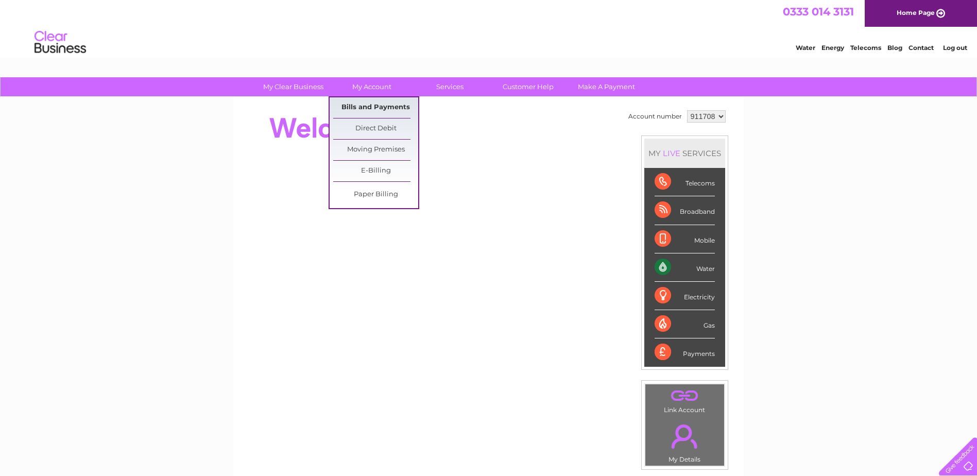  I want to click on div: Telecoms, so click(685, 182).